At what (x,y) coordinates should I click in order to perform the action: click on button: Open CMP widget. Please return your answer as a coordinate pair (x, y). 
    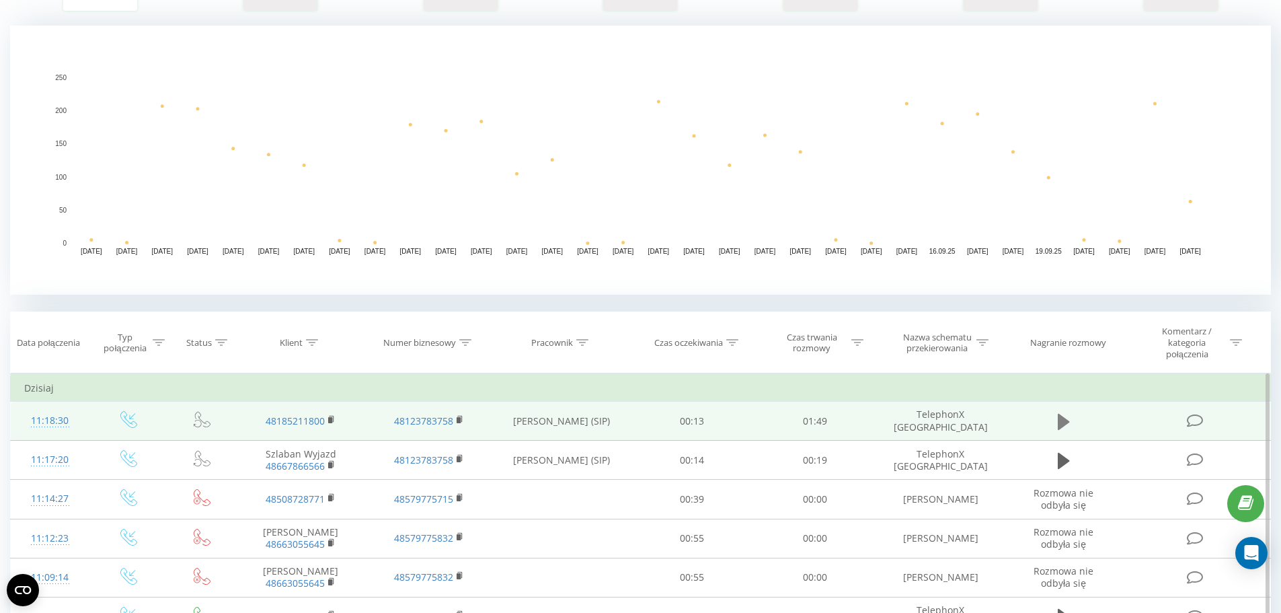
    Looking at the image, I should click on (23, 590).